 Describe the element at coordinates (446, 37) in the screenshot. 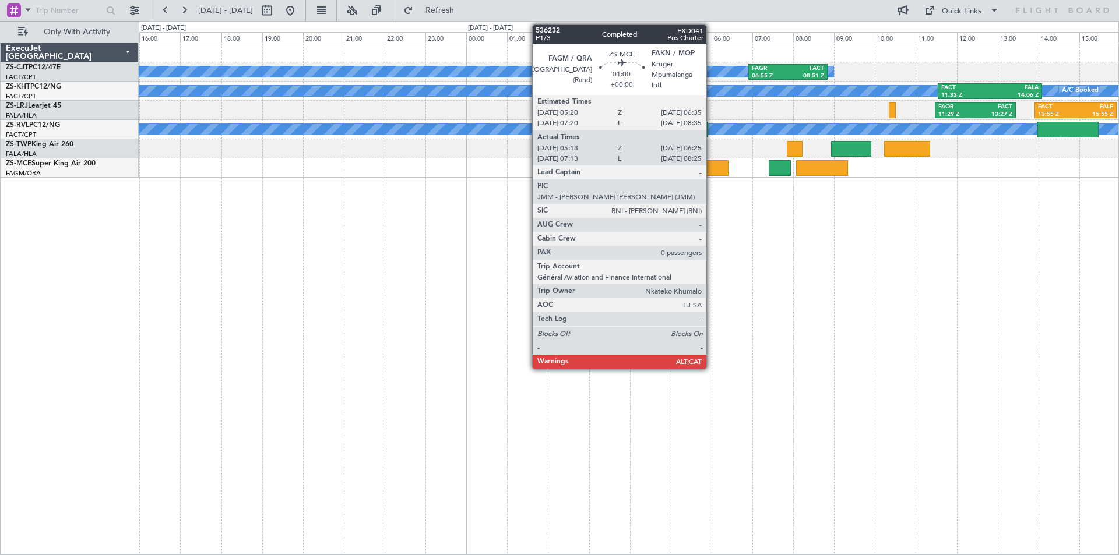

I see `div: 23:00` at that location.